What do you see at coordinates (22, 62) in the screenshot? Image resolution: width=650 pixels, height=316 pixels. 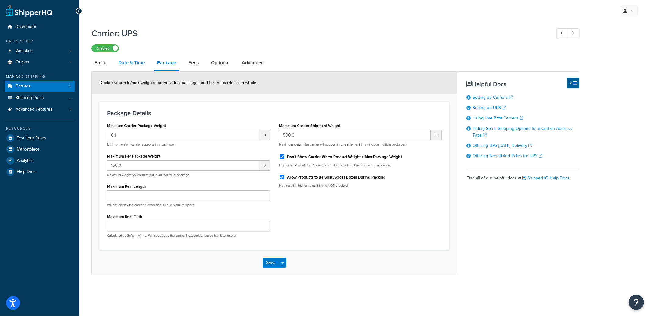 I see `span: Origins` at bounding box center [22, 62].